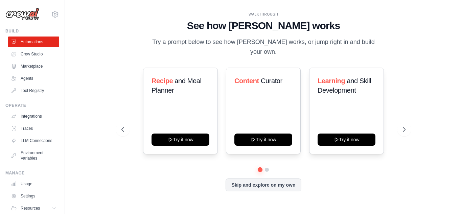 Image resolution: width=462 pixels, height=214 pixels. I want to click on a: Marketplace, so click(34, 66).